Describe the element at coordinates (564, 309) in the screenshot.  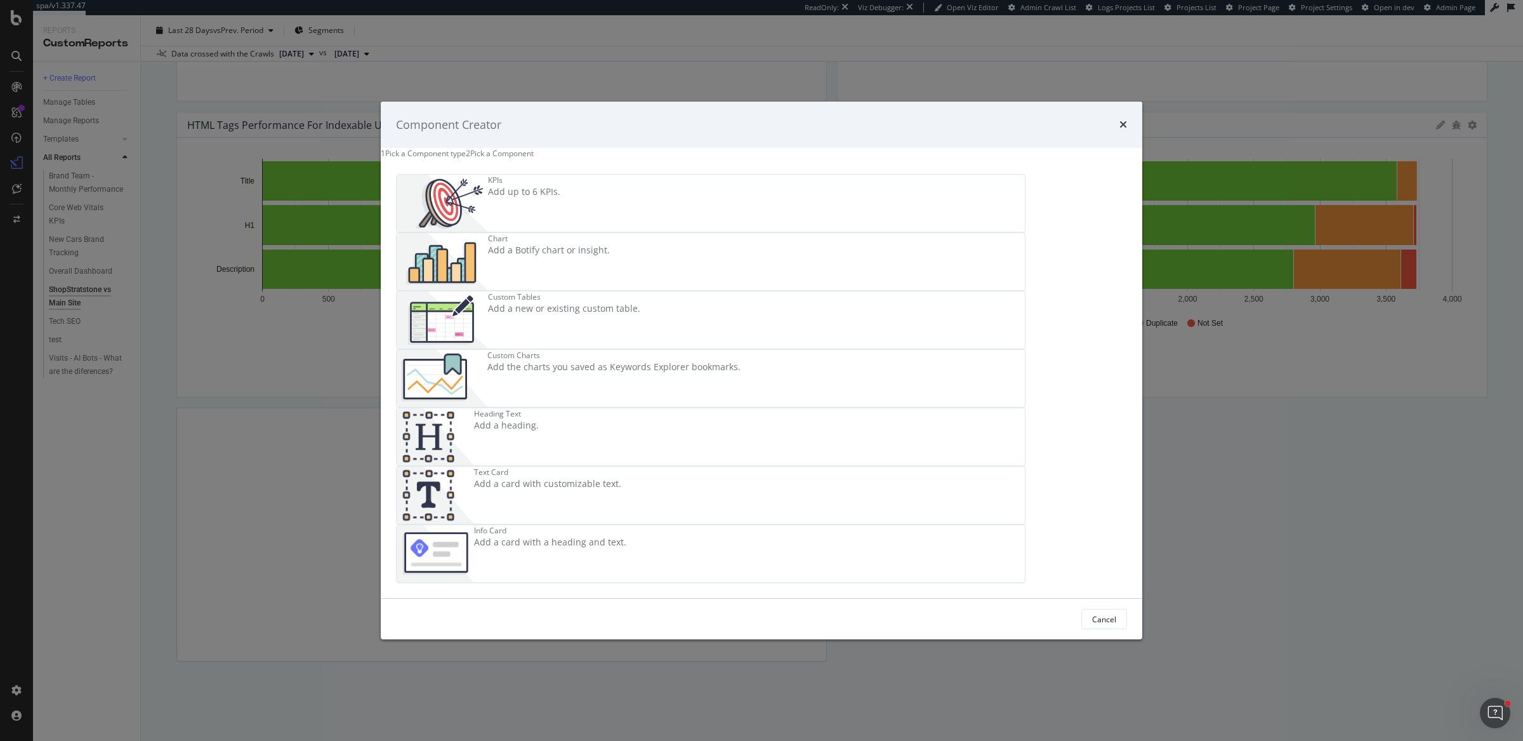
I see `div: Add a new or existing custom table.` at that location.